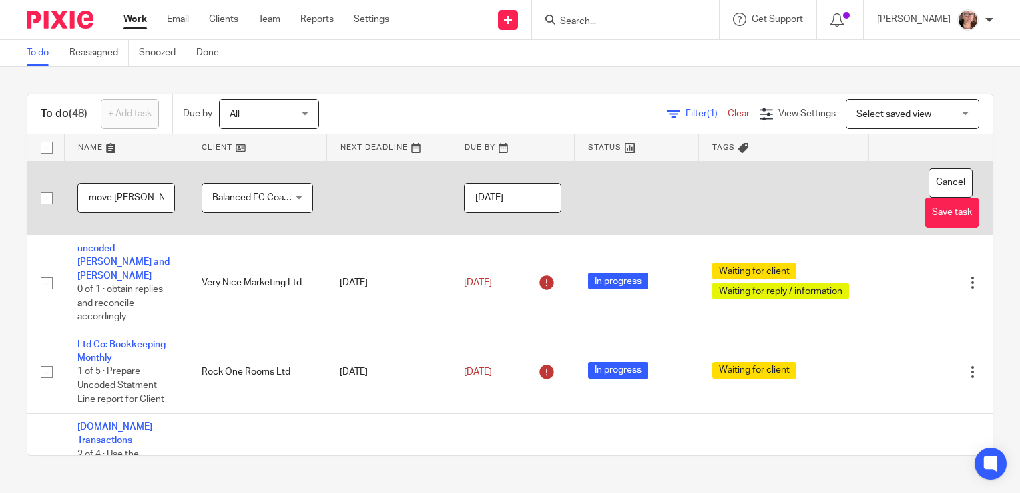 This screenshot has width=1020, height=493. I want to click on button: Cancel, so click(950, 183).